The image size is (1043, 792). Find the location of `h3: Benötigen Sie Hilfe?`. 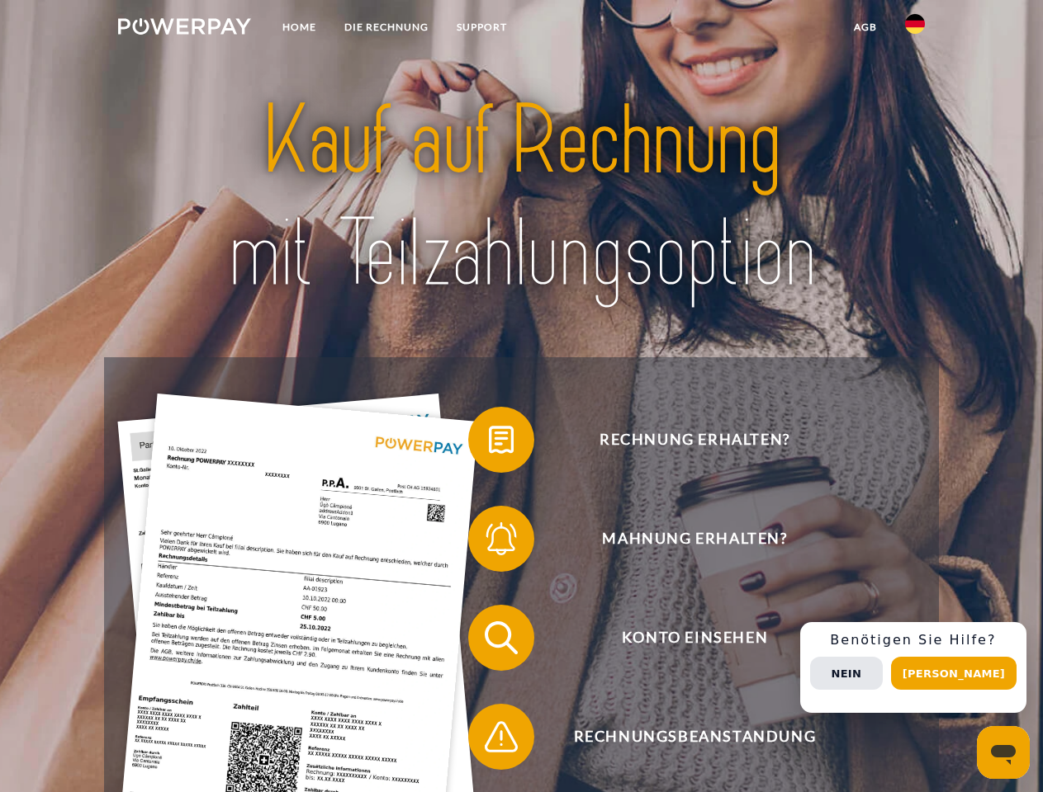

h3: Benötigen Sie Hilfe? is located at coordinates (913, 641).